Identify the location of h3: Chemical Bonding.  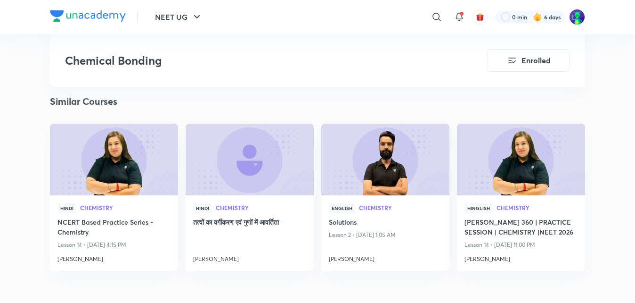
(249, 60).